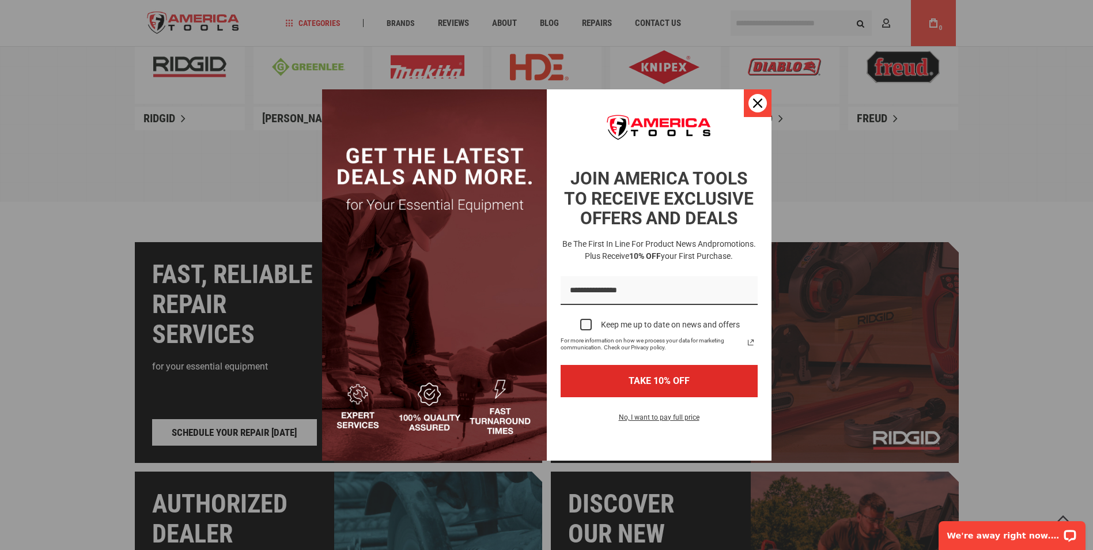 The width and height of the screenshot is (1093, 550). I want to click on span: promotions. Plus receive your first purchase., so click(670, 249).